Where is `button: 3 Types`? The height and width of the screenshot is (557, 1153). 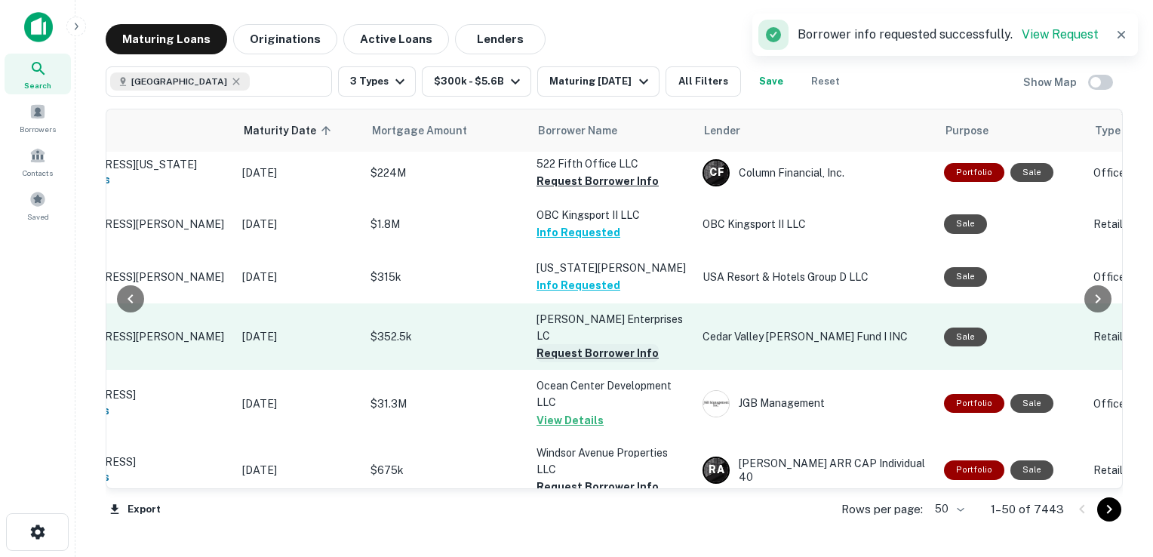
button: 3 Types is located at coordinates (376, 81).